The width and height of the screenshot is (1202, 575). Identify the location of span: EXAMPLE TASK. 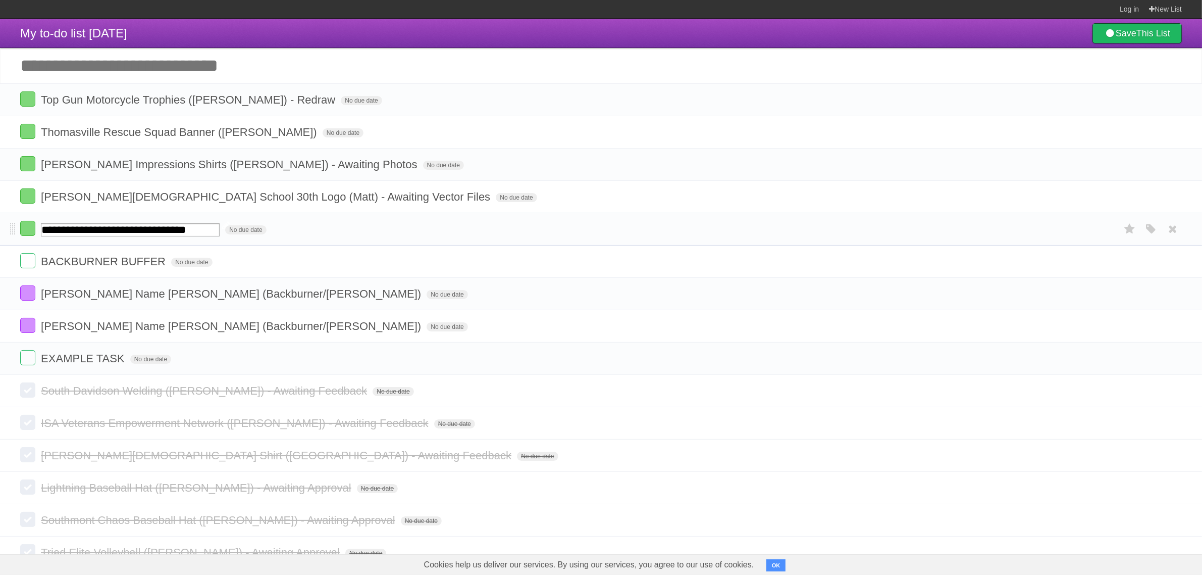
(84, 358).